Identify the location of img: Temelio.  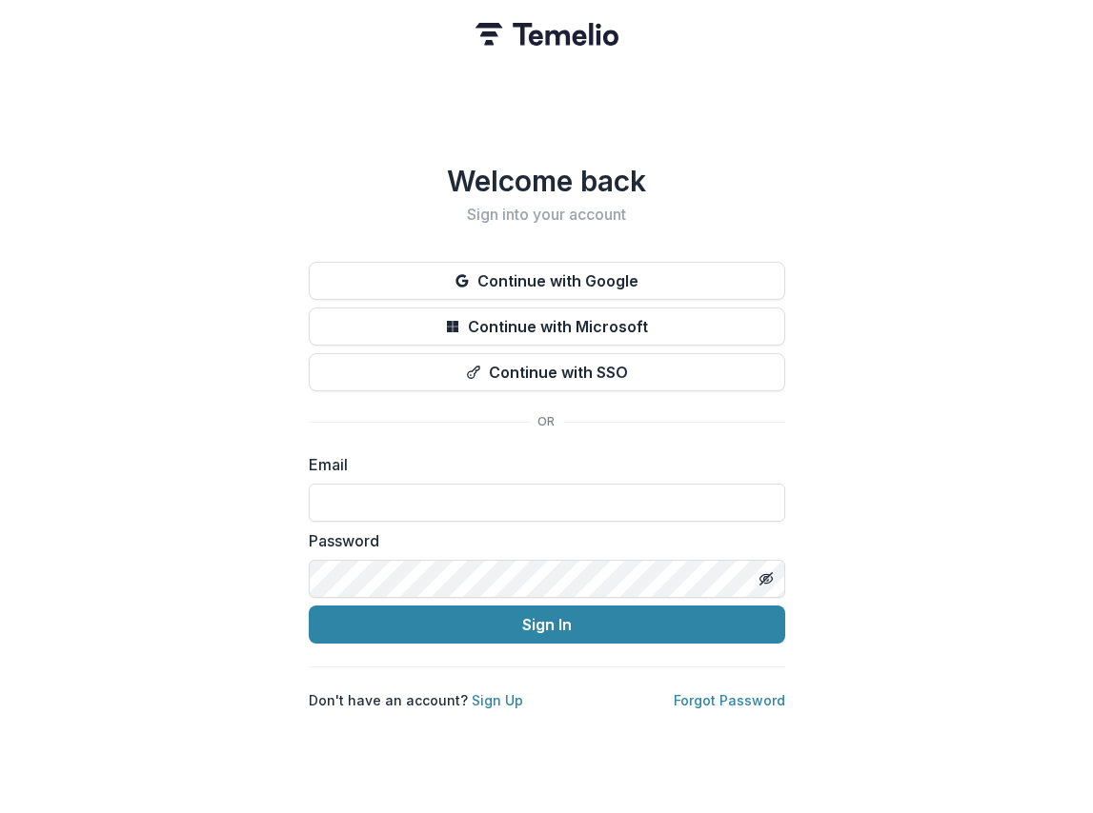
(547, 34).